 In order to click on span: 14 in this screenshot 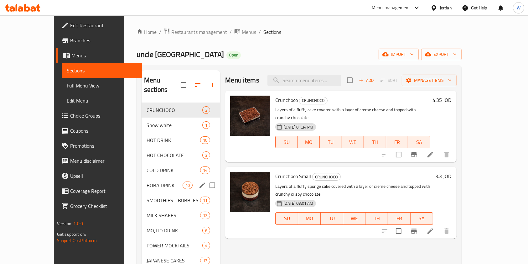, I will do `click(205, 170)`.